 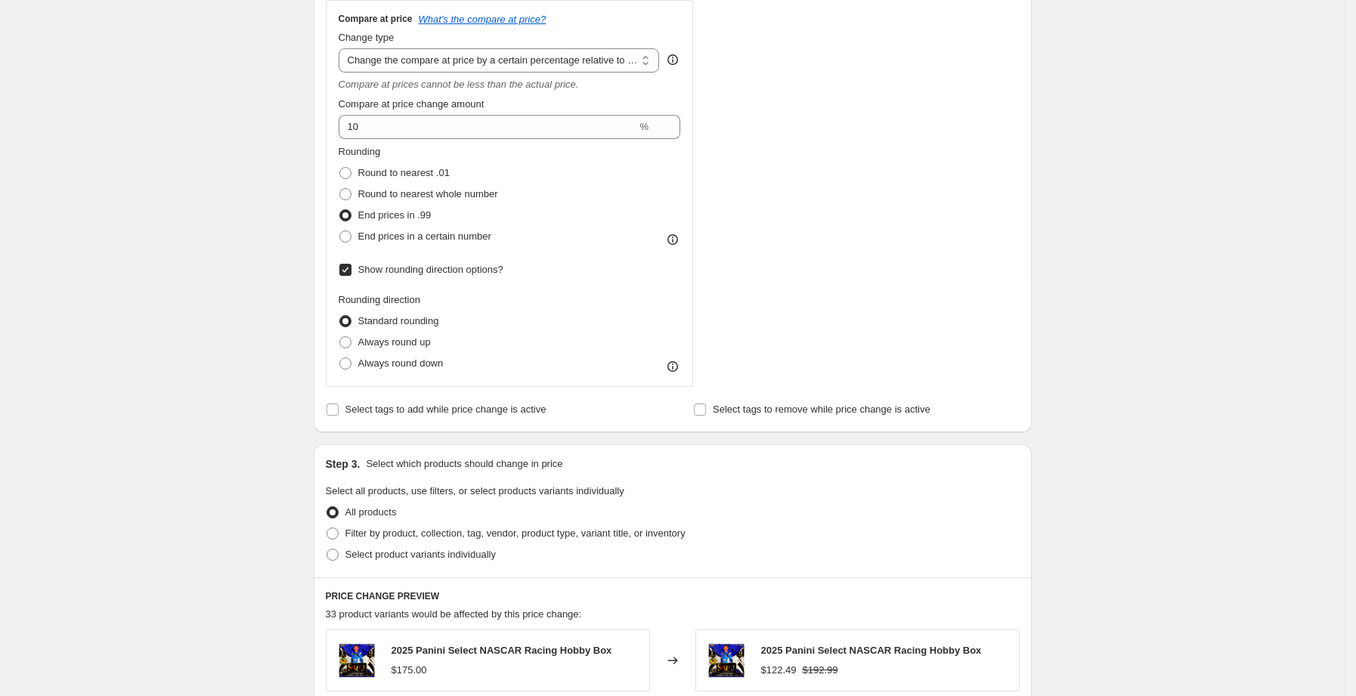 What do you see at coordinates (409, 670) in the screenshot?
I see `div: $175.00` at bounding box center [409, 670].